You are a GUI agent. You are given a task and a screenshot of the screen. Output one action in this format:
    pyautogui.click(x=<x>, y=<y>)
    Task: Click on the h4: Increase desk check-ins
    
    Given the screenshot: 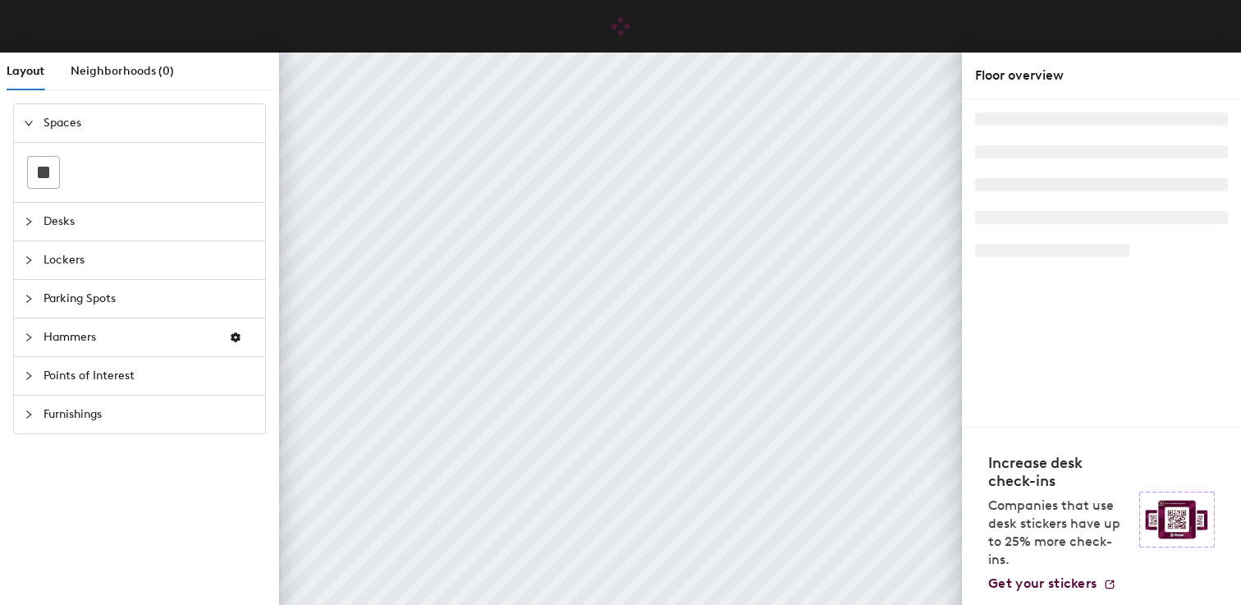 What is the action you would take?
    pyautogui.click(x=1058, y=472)
    